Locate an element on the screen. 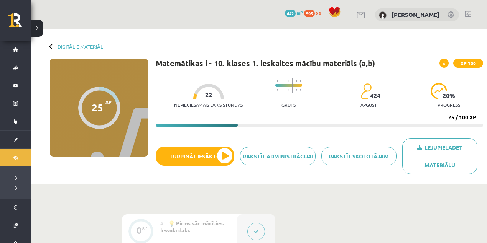  span: 20 % is located at coordinates (449, 96).